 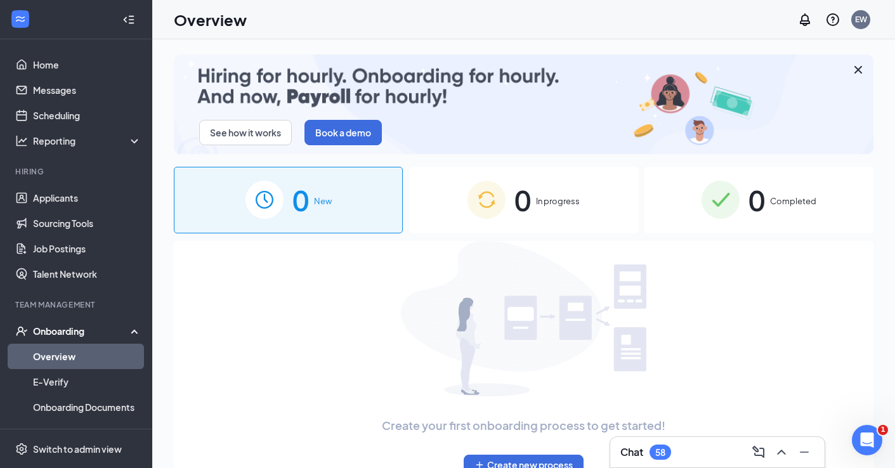 What do you see at coordinates (87, 65) in the screenshot?
I see `a: Home` at bounding box center [87, 65].